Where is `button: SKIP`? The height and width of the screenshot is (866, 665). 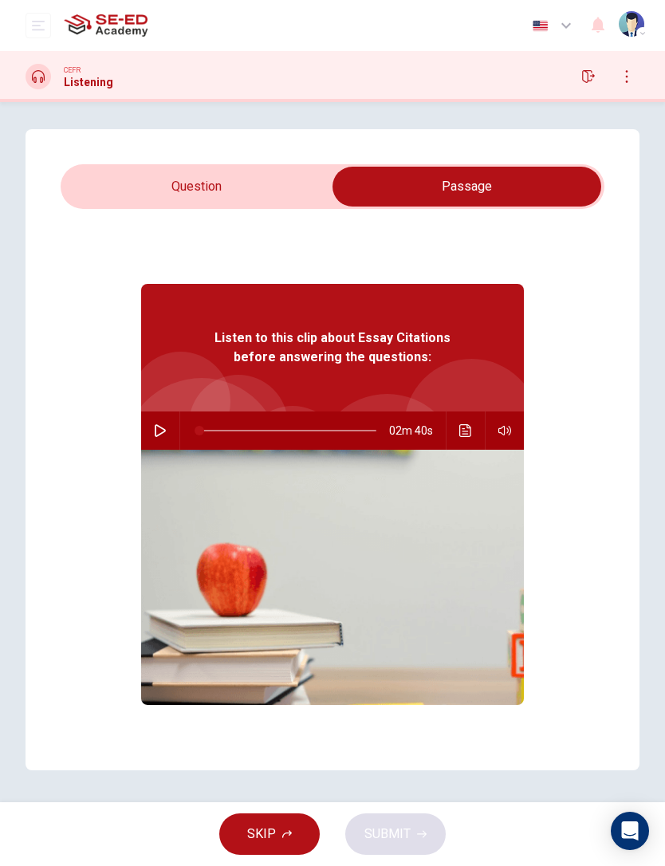
button: SKIP is located at coordinates (269, 834).